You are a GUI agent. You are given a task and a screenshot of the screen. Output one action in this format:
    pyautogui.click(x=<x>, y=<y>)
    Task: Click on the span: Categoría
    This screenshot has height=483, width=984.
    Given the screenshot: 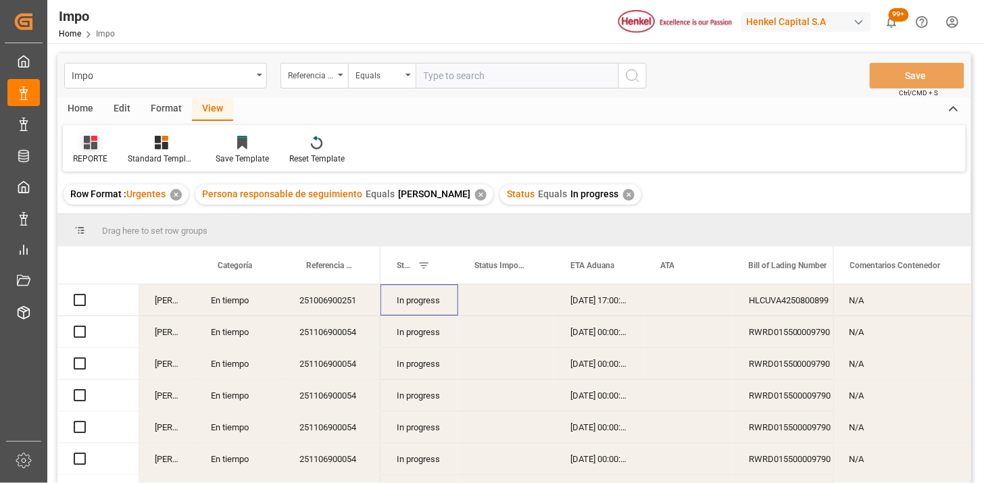 What is the action you would take?
    pyautogui.click(x=234, y=265)
    